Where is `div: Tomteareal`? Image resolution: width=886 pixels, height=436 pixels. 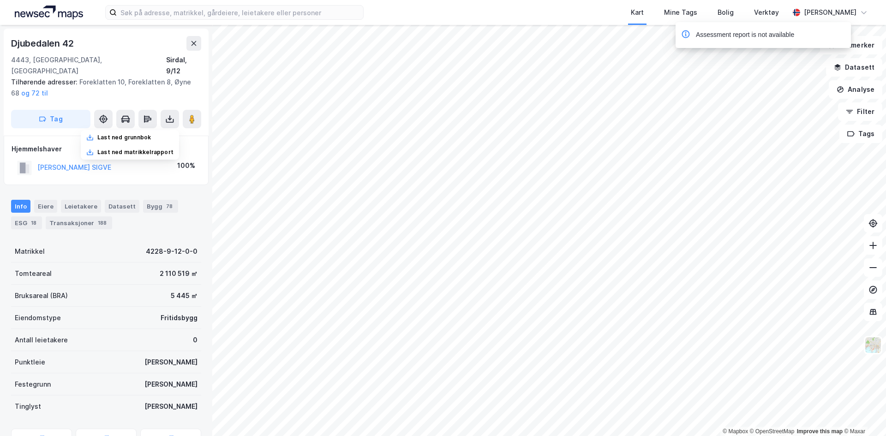
div: Tomteareal is located at coordinates (33, 274).